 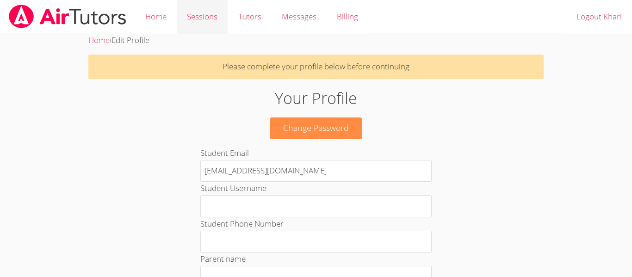 What do you see at coordinates (242, 223) in the screenshot?
I see `label: Student Phone Number` at bounding box center [242, 223].